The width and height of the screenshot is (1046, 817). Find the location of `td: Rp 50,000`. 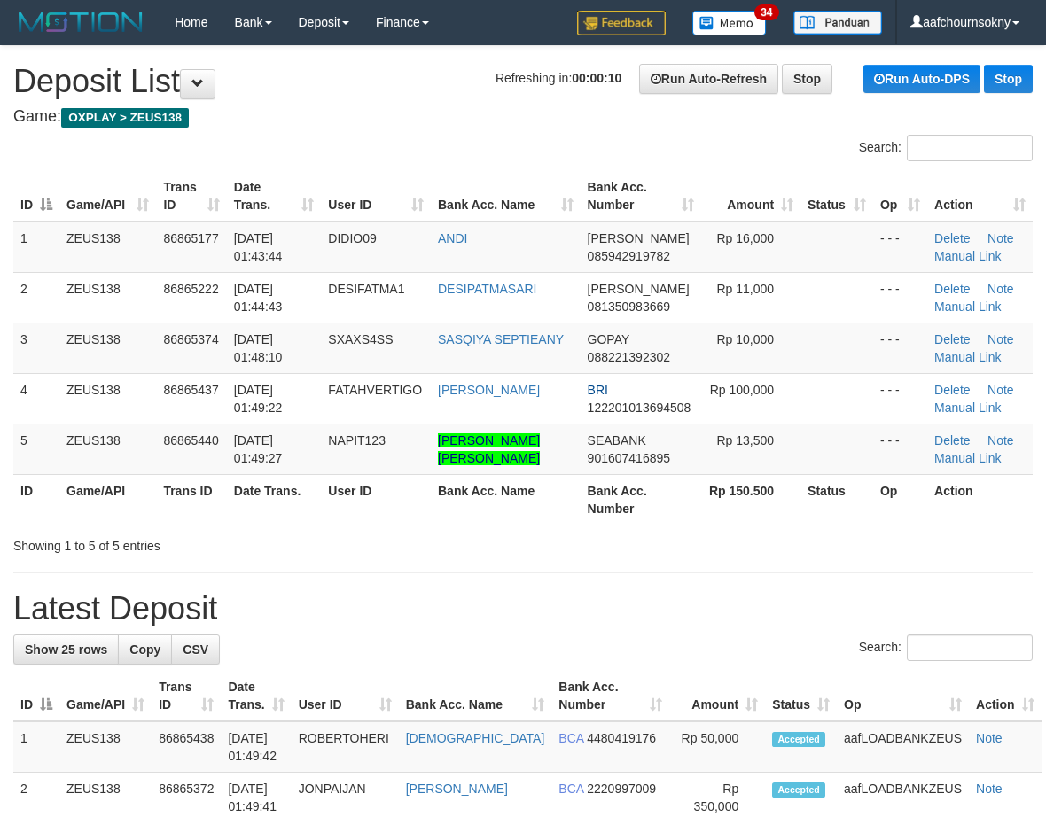

td: Rp 50,000 is located at coordinates (717, 747).